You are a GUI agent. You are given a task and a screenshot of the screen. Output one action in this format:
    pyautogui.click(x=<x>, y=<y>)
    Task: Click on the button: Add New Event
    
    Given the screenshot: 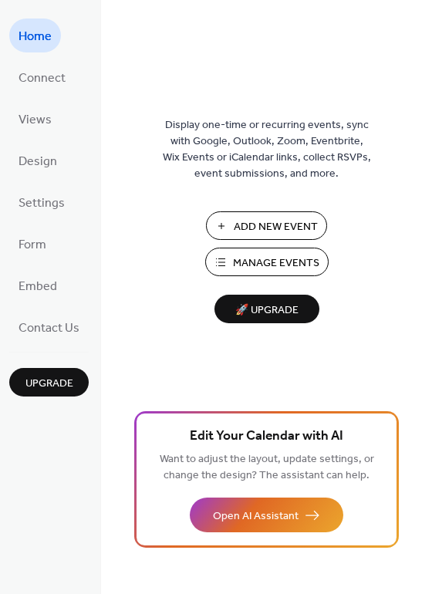 What is the action you would take?
    pyautogui.click(x=266, y=225)
    